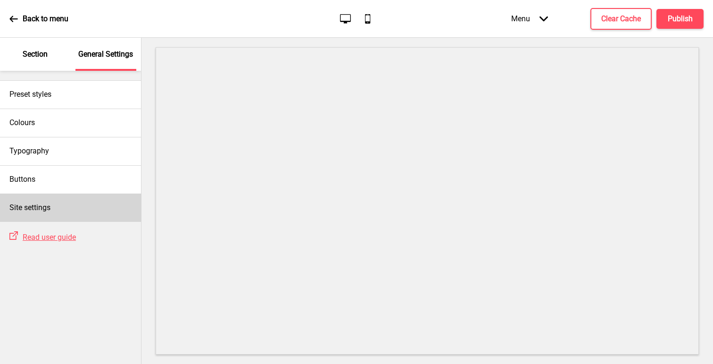  Describe the element at coordinates (49, 237) in the screenshot. I see `span: Read user guide` at that location.